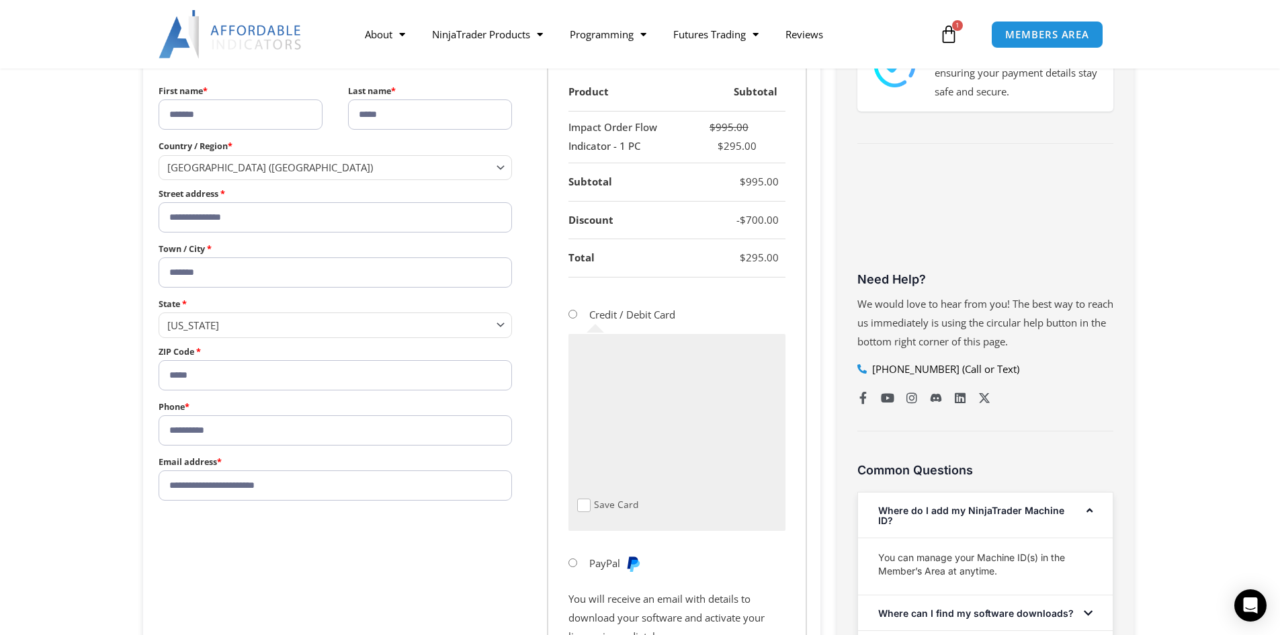 This screenshot has width=1280, height=635. Describe the element at coordinates (804, 34) in the screenshot. I see `a: Reviews` at that location.